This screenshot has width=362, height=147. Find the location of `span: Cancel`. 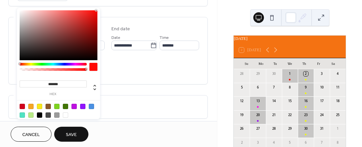

span: Cancel is located at coordinates (31, 135).